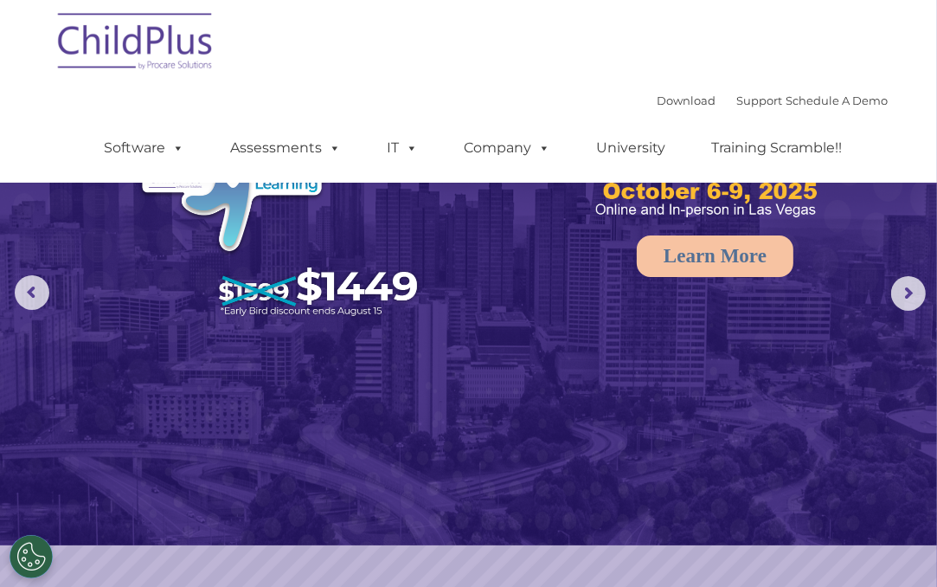 The height and width of the screenshot is (587, 937). Describe the element at coordinates (31, 556) in the screenshot. I see `button: Cookies Settings` at that location.